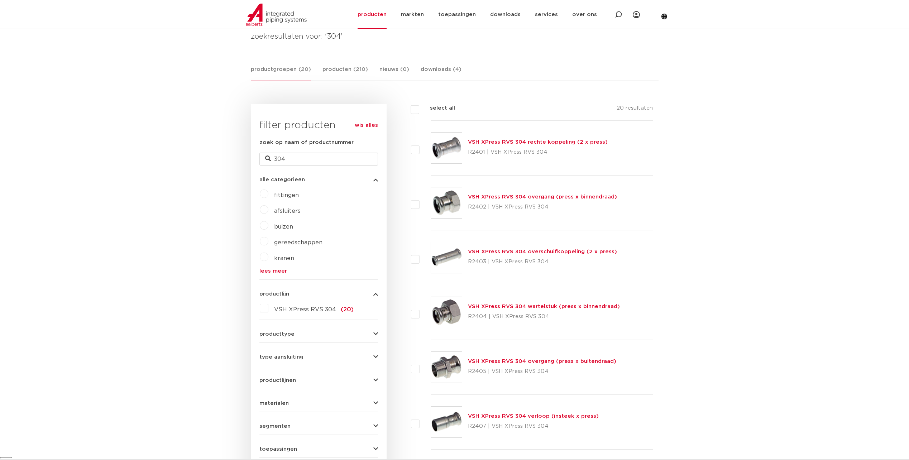  Describe the element at coordinates (319, 159) in the screenshot. I see `input: zoeken` at that location.